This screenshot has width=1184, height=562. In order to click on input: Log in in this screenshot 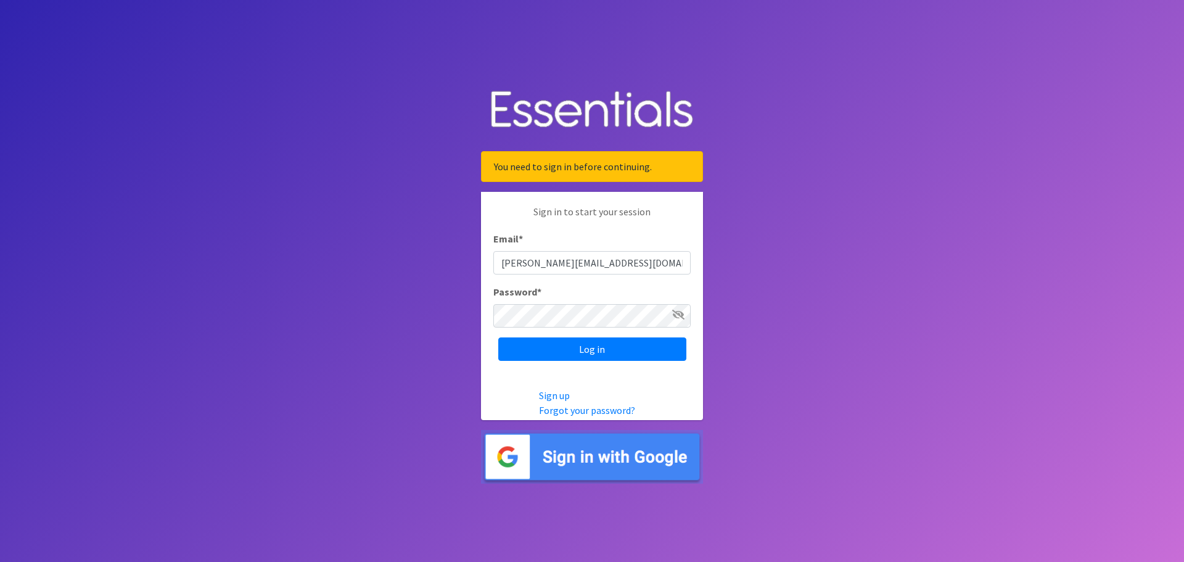, I will do `click(592, 349)`.